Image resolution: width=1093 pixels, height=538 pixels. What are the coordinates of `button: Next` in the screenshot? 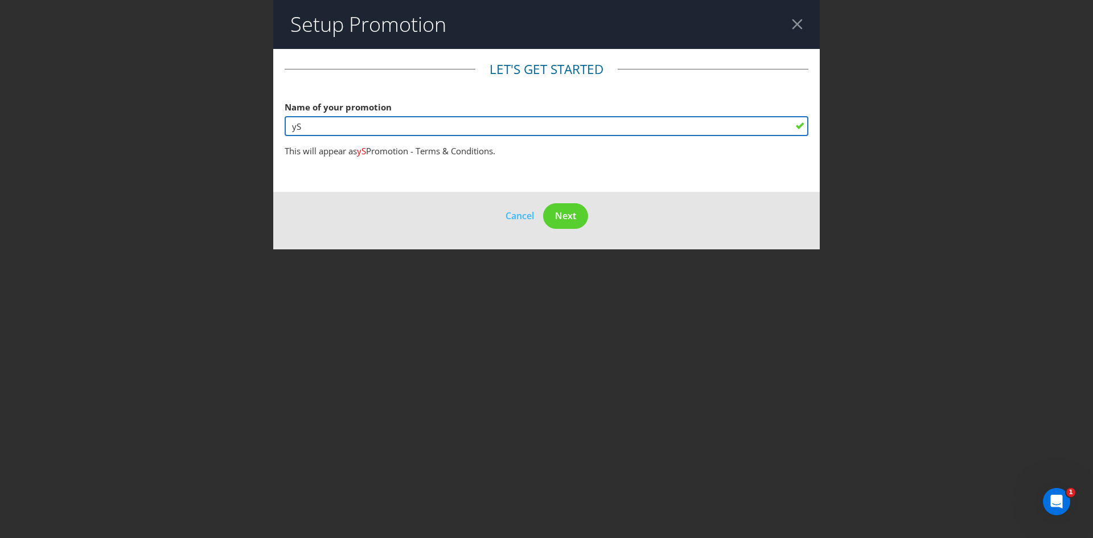 It's located at (565, 216).